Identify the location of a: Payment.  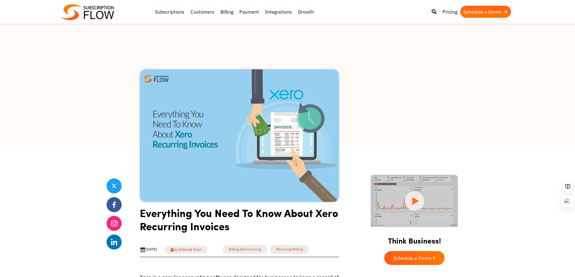
(249, 12).